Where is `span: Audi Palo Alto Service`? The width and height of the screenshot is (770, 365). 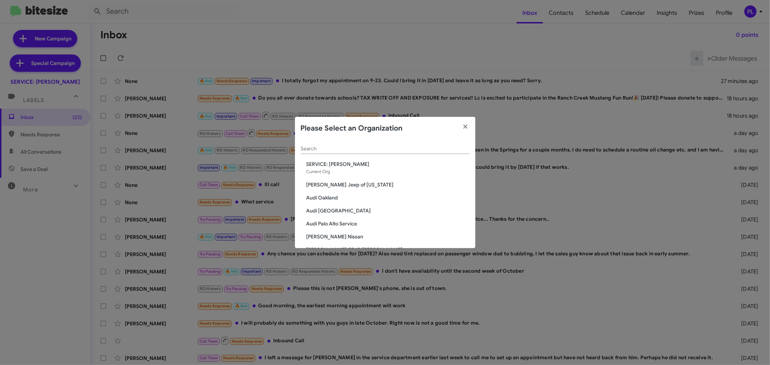
span: Audi Palo Alto Service is located at coordinates (388, 224).